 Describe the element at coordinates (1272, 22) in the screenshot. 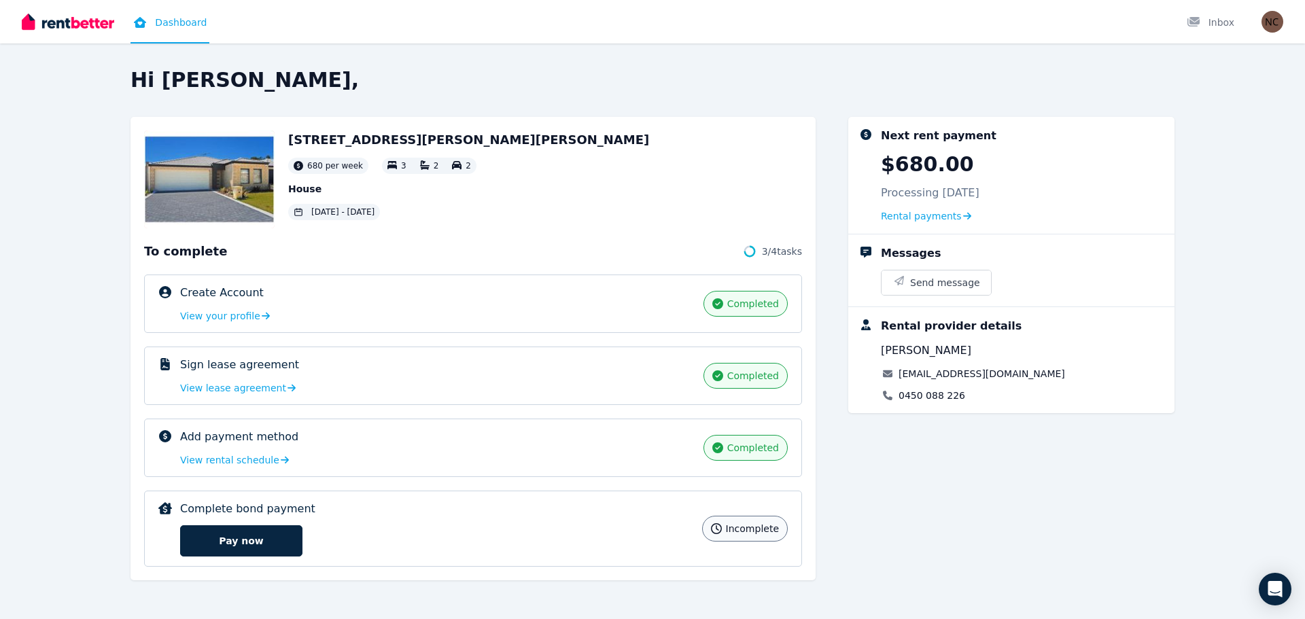

I see `img: Neil Catten` at that location.